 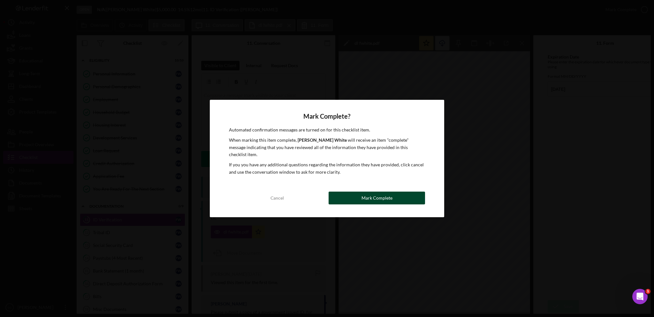 I want to click on button: Mark Complete, so click(x=377, y=198).